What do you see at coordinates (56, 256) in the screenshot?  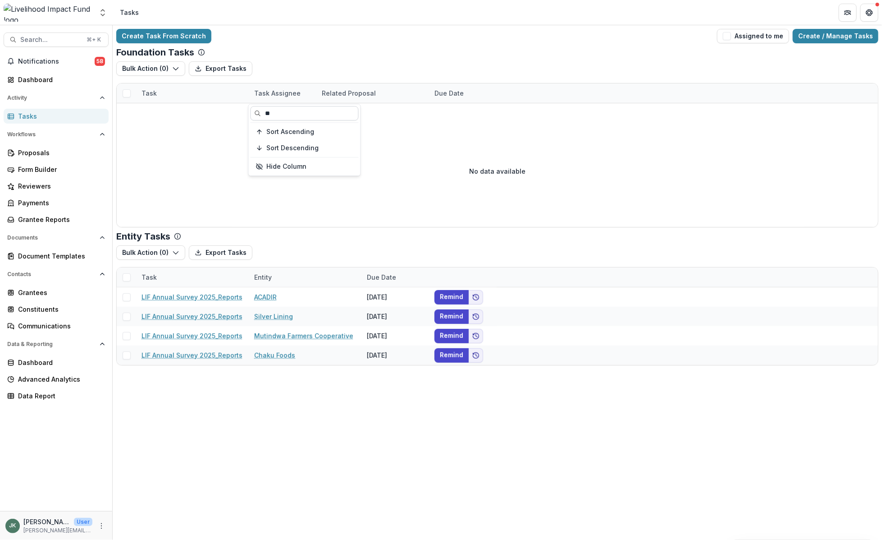 I see `a: Document Templates` at bounding box center [56, 256].